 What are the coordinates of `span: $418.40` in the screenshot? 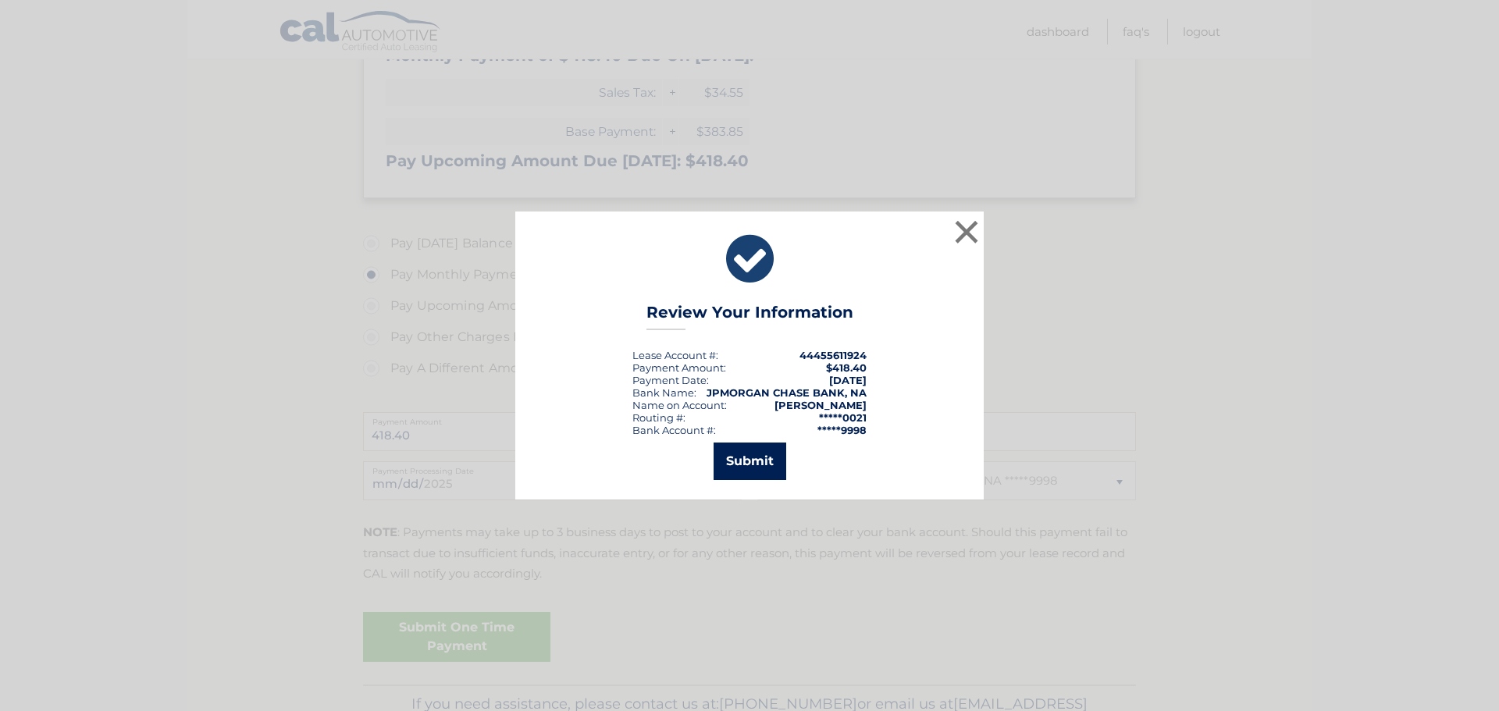 It's located at (846, 368).